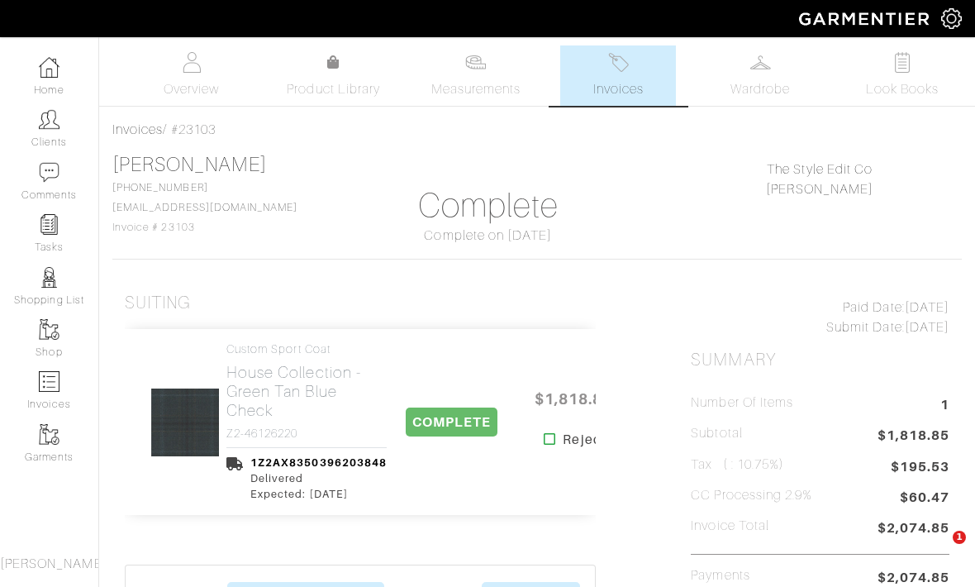 The height and width of the screenshot is (587, 975). I want to click on img: comment-icon-a0a6a9ef722e966f86d9cbdc48e553b5cf19dbc54f86b18d962a5391bc8f6eb6.png, so click(49, 172).